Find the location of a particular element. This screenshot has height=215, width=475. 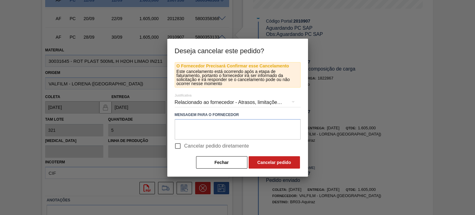

label: Mensagem para o Fornecedor is located at coordinates (238, 115).